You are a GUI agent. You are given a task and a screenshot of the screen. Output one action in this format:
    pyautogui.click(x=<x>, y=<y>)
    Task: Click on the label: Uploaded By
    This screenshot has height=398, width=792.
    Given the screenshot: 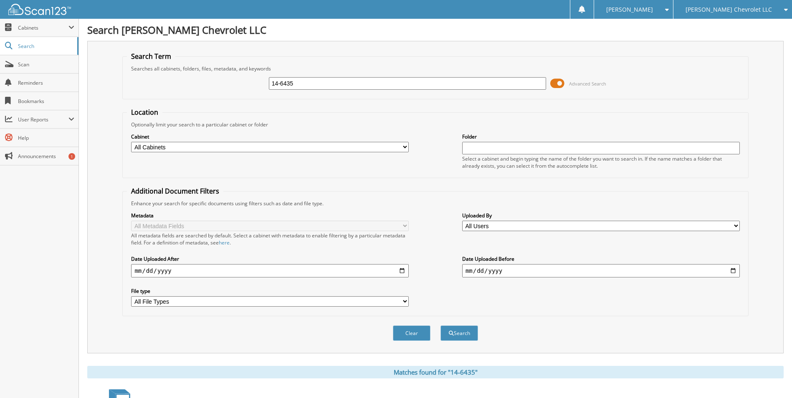 What is the action you would take?
    pyautogui.click(x=600, y=215)
    